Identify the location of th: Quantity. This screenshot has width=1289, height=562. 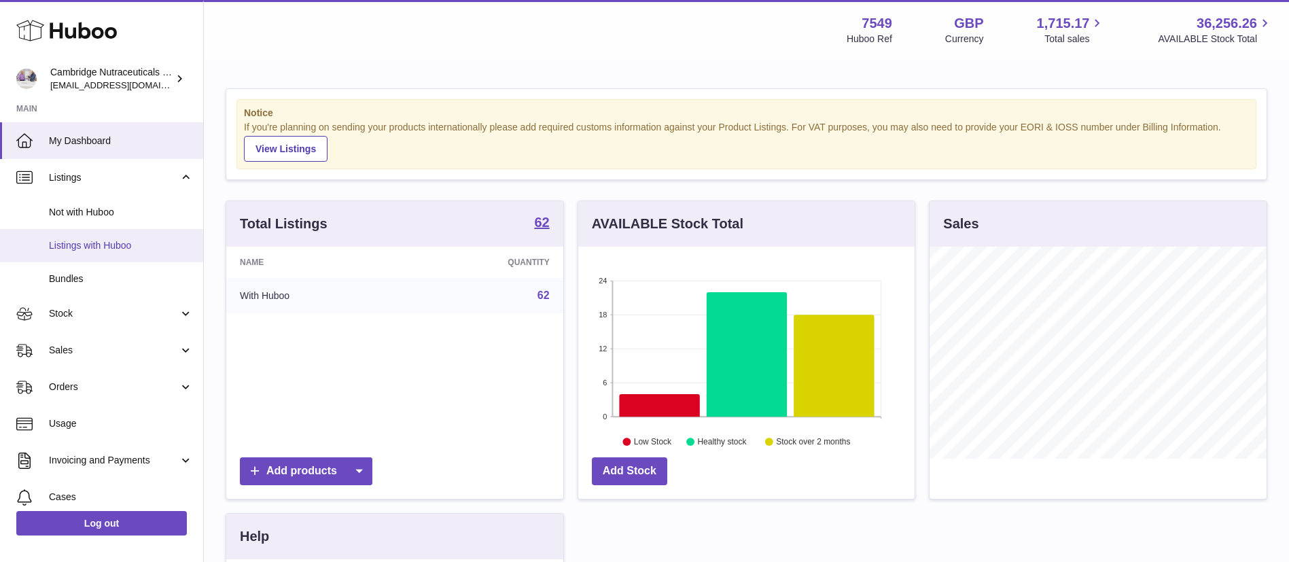
(483, 262).